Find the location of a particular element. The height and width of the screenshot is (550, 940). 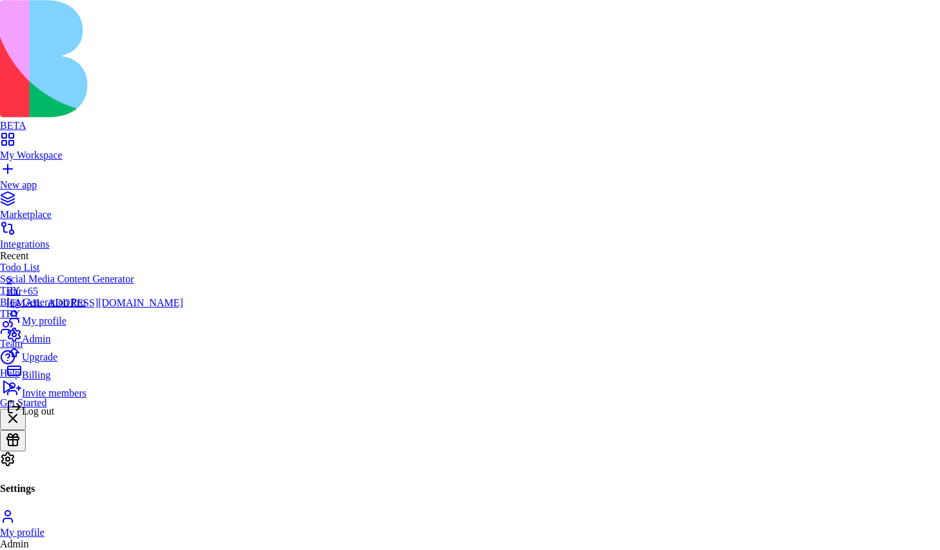

span: Billing is located at coordinates (36, 375).